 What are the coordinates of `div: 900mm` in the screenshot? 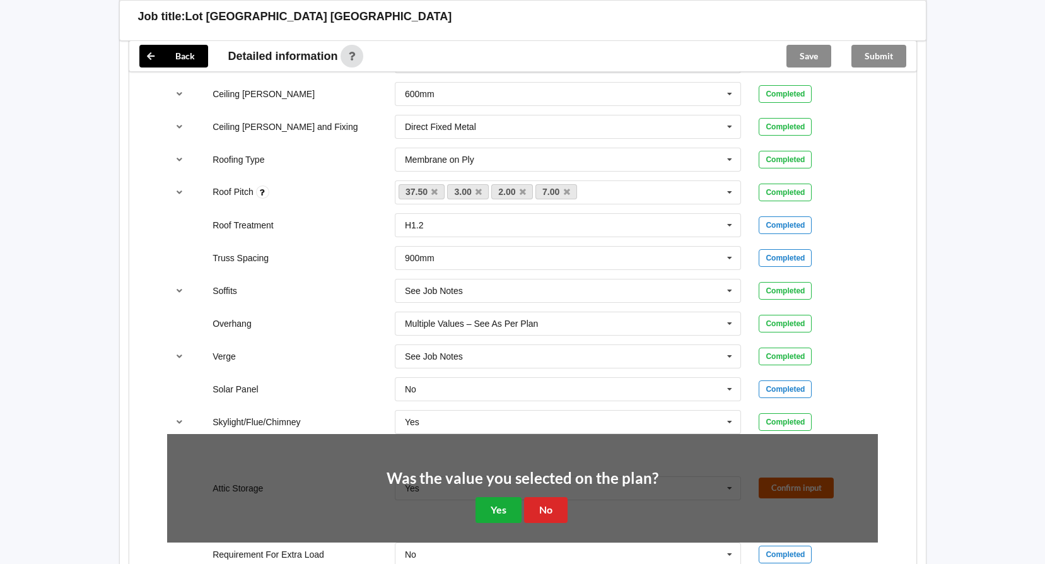 It's located at (419, 258).